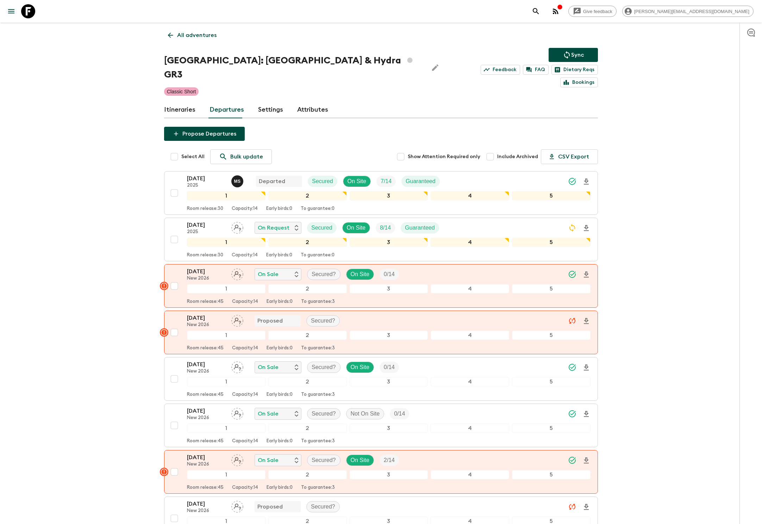  I want to click on p: Departed, so click(272, 181).